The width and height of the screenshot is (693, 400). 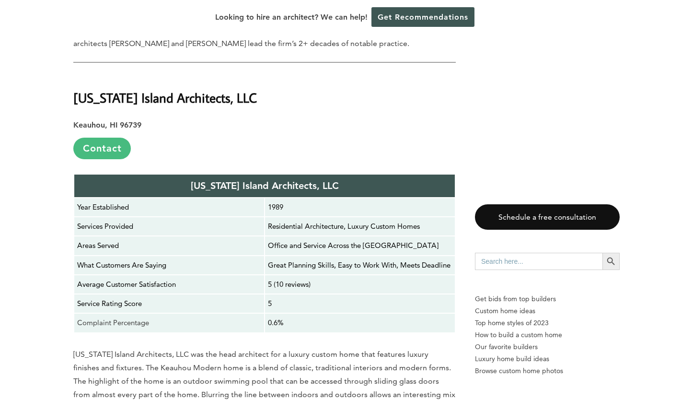 I want to click on p: Complaint Percentage, so click(x=169, y=323).